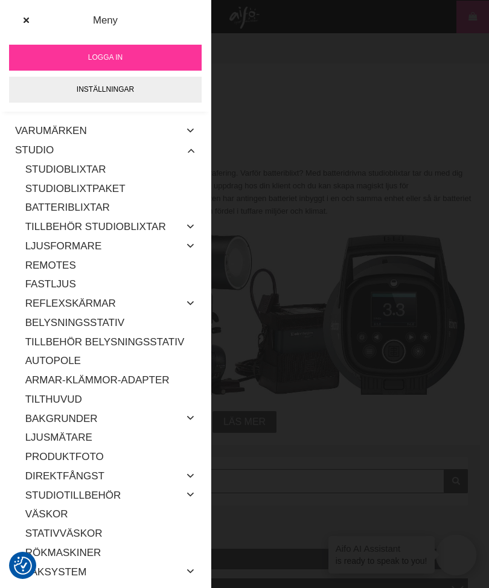 Image resolution: width=489 pixels, height=588 pixels. I want to click on a: Varumärken, so click(51, 131).